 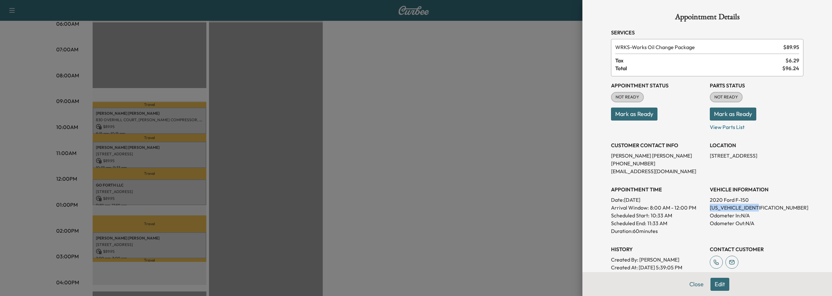 What do you see at coordinates (673, 208) in the screenshot?
I see `span: 8:00 AM - 12:00 PM` at bounding box center [673, 208].